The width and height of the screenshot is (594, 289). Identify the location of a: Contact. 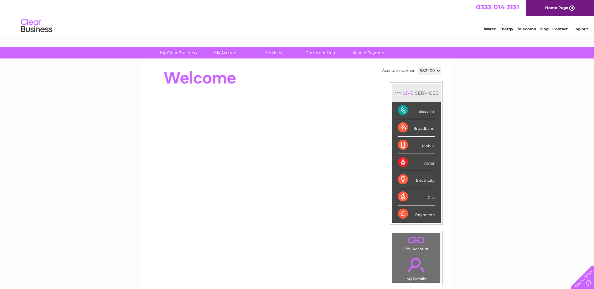
(560, 29).